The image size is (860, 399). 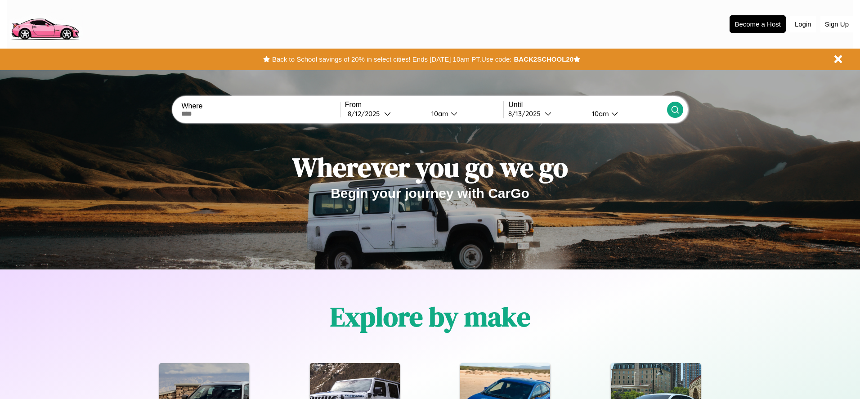 What do you see at coordinates (543, 59) in the screenshot?
I see `b: BACK2SCHOOL20` at bounding box center [543, 59].